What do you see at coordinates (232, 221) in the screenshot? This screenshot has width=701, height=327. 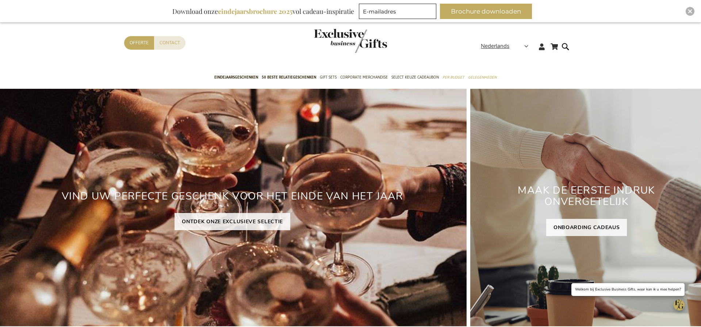 I see `a: ONTDEK ONZE EXCLUSIEVE SELECTIE` at bounding box center [232, 221].